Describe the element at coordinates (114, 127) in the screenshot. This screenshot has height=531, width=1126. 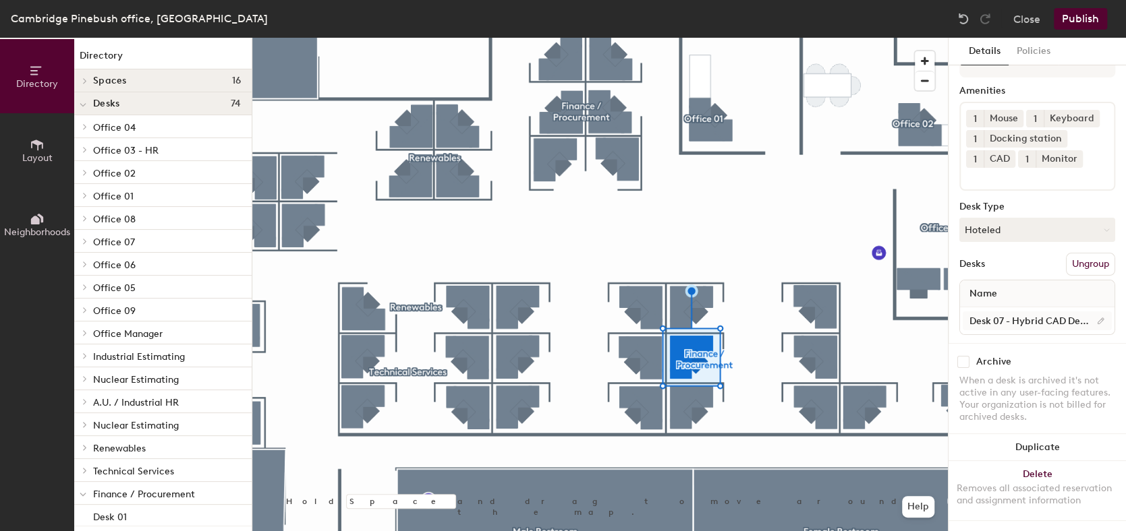
I see `span: Office 04` at that location.